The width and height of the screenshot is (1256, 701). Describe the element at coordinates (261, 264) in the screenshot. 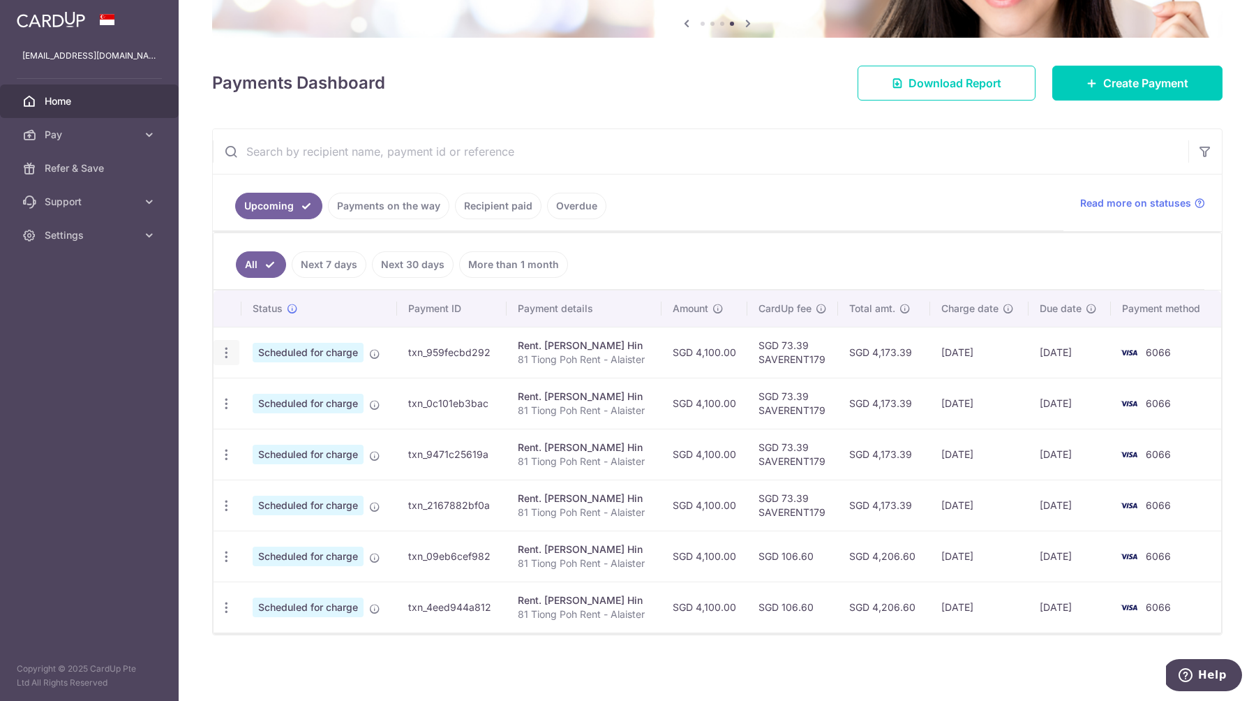

I see `a: All` at that location.